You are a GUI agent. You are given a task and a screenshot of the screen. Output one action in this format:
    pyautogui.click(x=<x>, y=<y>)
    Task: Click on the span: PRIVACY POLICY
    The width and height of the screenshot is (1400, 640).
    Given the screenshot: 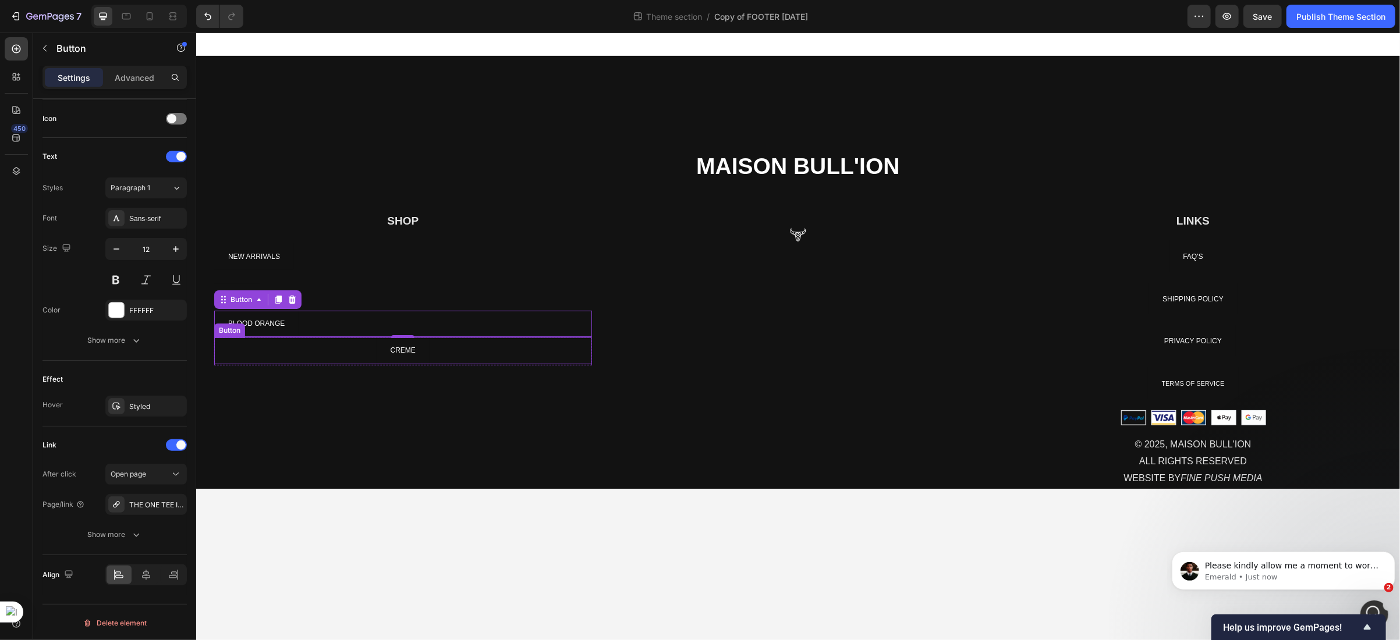 What is the action you would take?
    pyautogui.click(x=997, y=309)
    